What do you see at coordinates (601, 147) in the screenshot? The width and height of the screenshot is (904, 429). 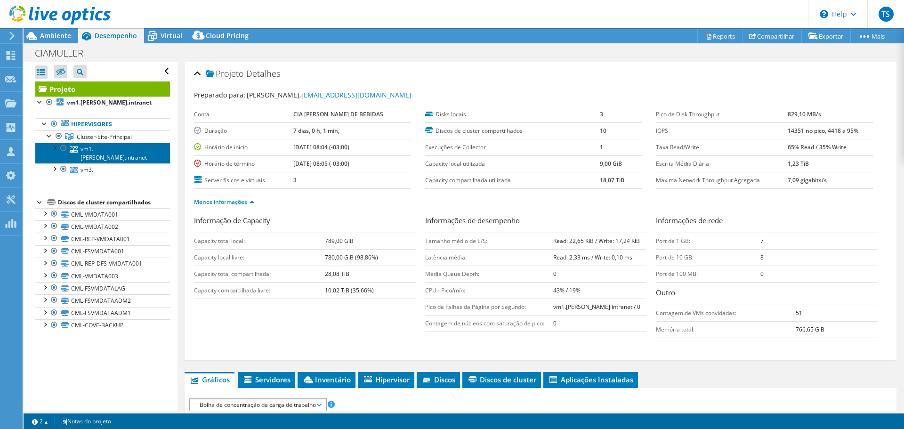 I see `b: 1` at bounding box center [601, 147].